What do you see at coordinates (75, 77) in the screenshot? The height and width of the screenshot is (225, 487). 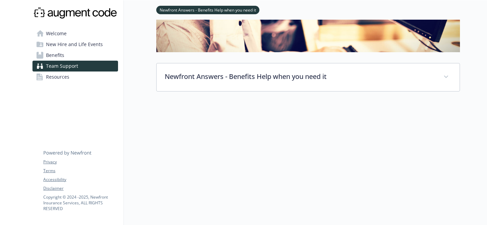 I see `a: Resources` at bounding box center [75, 77].